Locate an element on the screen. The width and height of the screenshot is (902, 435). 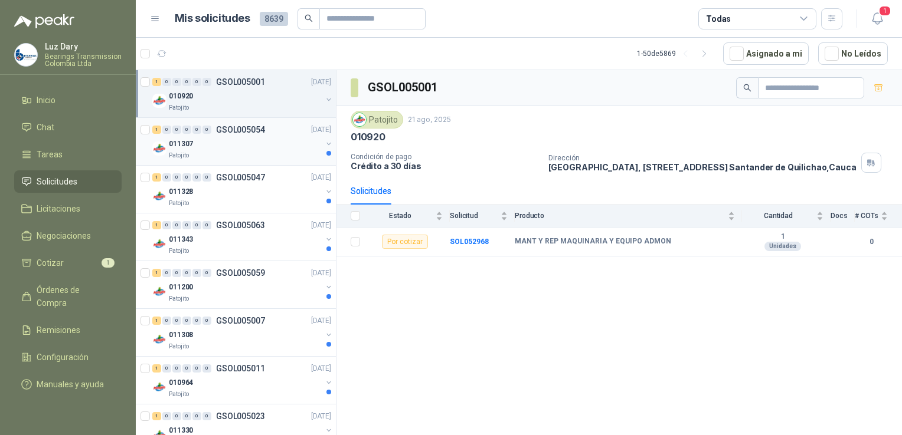
b: SOL052968 is located at coordinates (469, 242).